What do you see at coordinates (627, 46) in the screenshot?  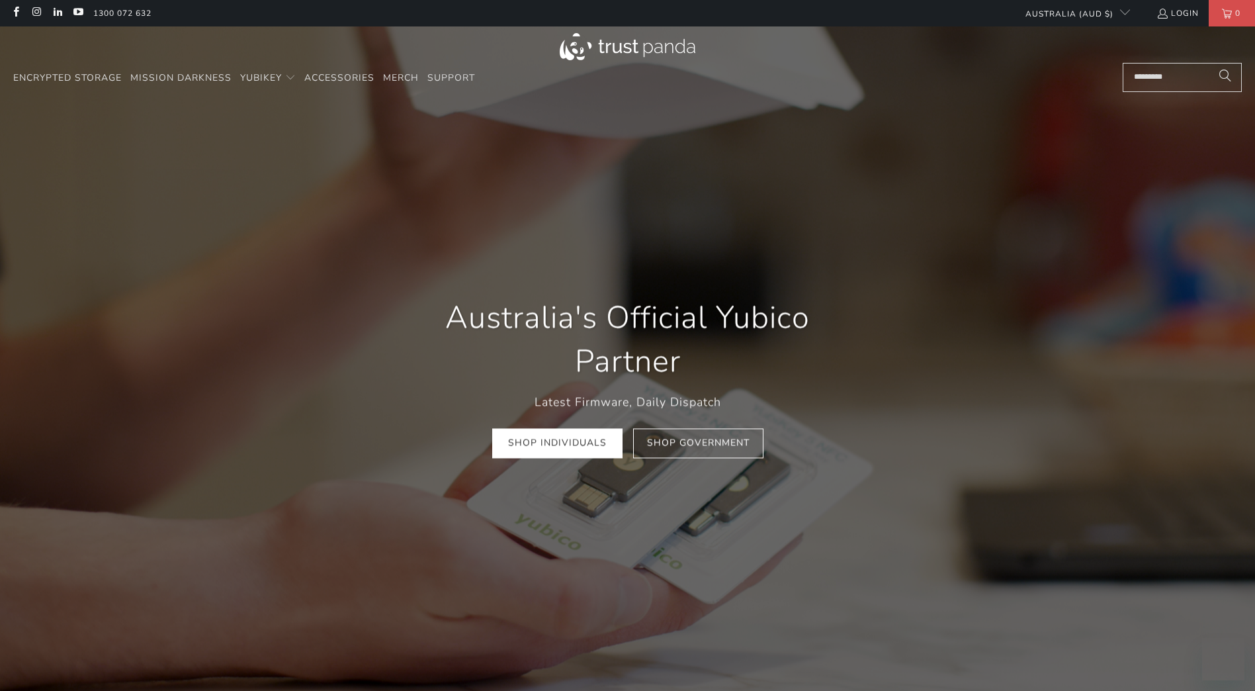 I see `img: Trust Panda Australia` at bounding box center [627, 46].